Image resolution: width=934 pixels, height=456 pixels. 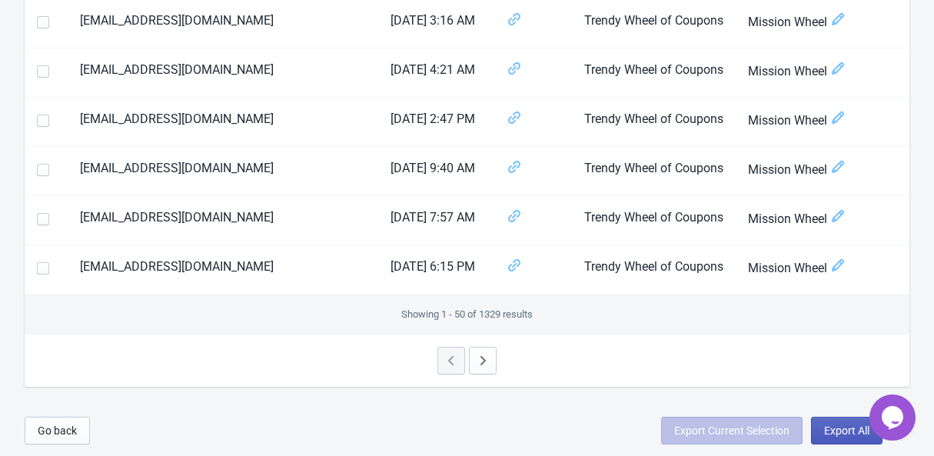 I want to click on button: Go back, so click(x=57, y=430).